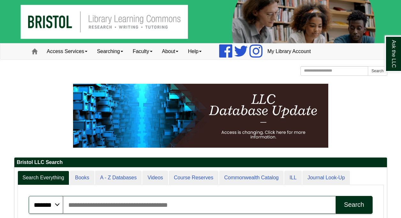  Describe the element at coordinates (118, 177) in the screenshot. I see `a: A - Z Databases` at that location.